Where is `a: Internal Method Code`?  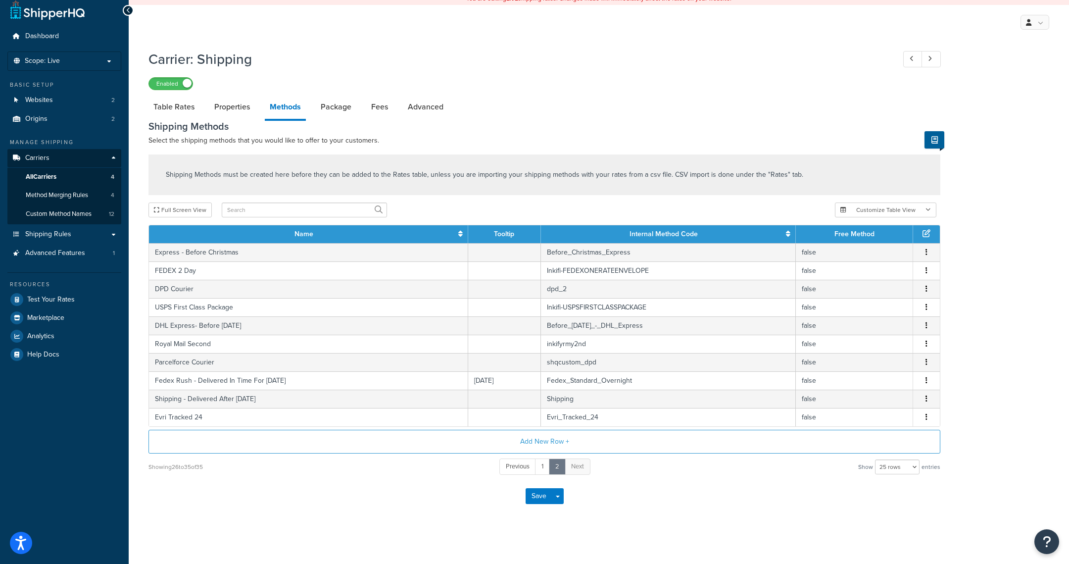
a: Internal Method Code is located at coordinates (664, 234).